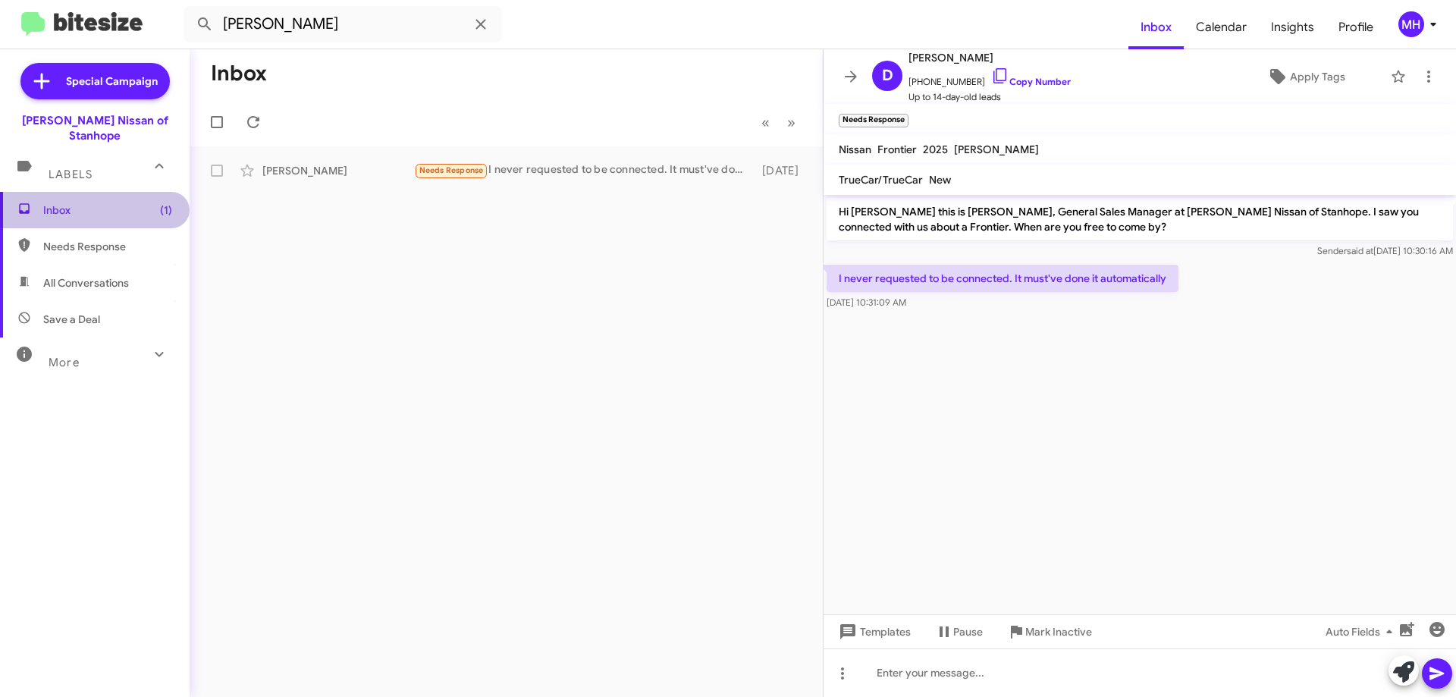  What do you see at coordinates (765, 122) in the screenshot?
I see `button: Previous` at bounding box center [765, 122].